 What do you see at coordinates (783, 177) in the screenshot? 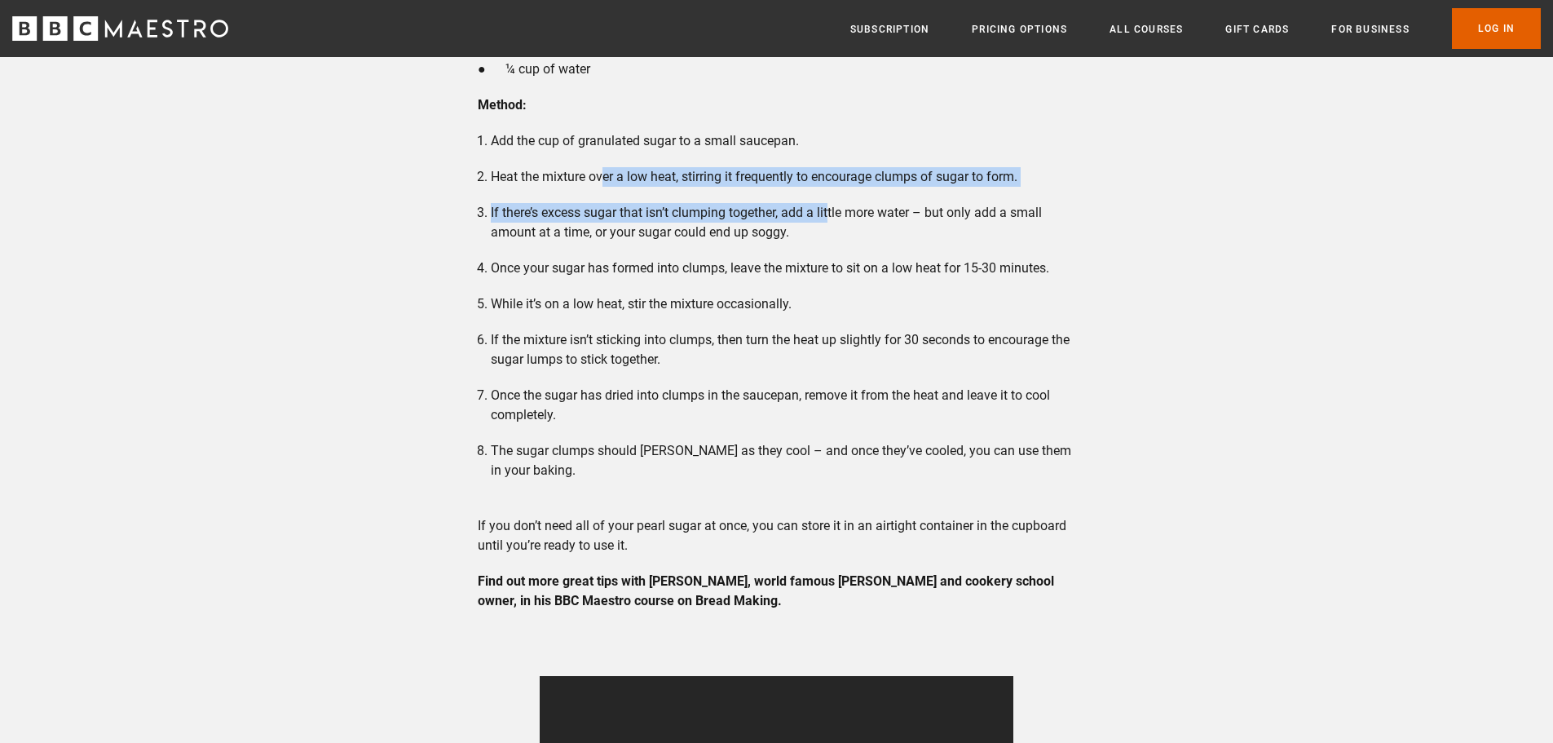
I see `li: Heat the mixture over a low heat, stirring it frequently to encourage clumps of sugar to form.` at bounding box center [783, 177].